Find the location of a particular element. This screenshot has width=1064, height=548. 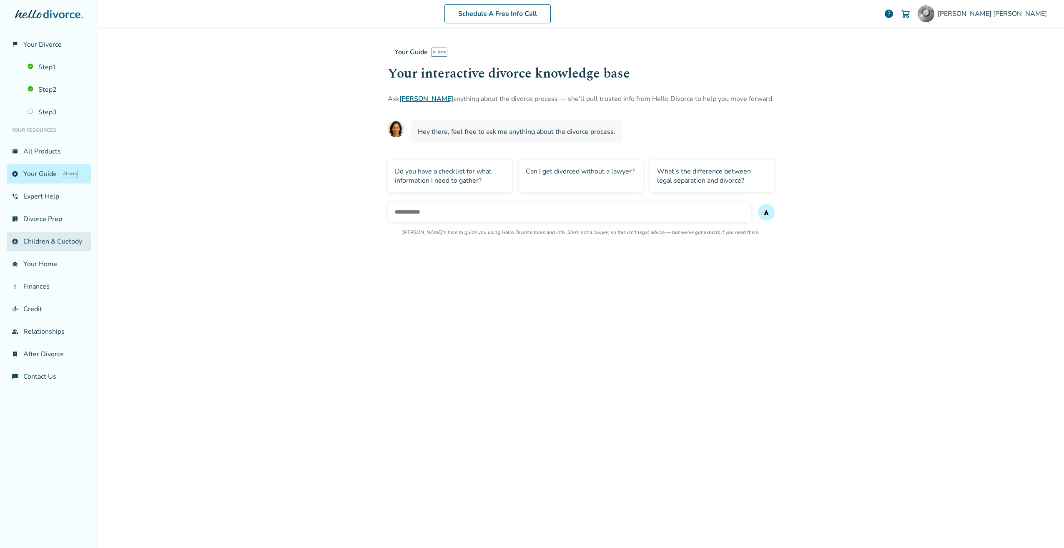

button: send is located at coordinates (766, 212).